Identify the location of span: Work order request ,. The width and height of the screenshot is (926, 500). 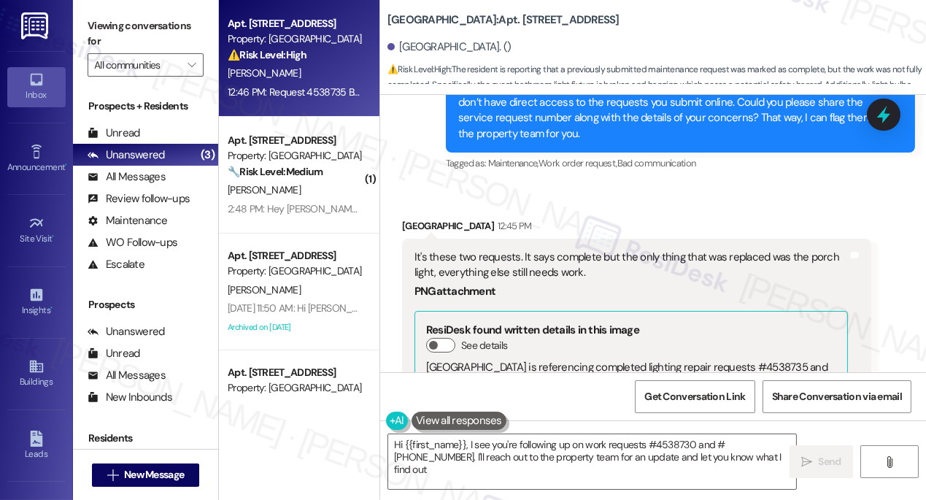
(578, 163).